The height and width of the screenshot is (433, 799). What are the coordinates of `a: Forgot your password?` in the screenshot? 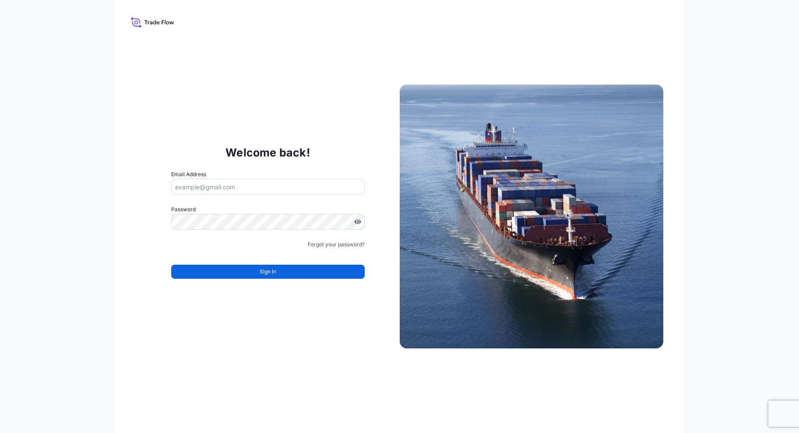 It's located at (336, 244).